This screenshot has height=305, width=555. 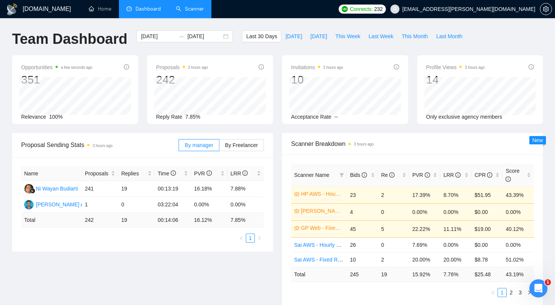 What do you see at coordinates (239, 173) in the screenshot?
I see `span: LRR` at bounding box center [239, 173].